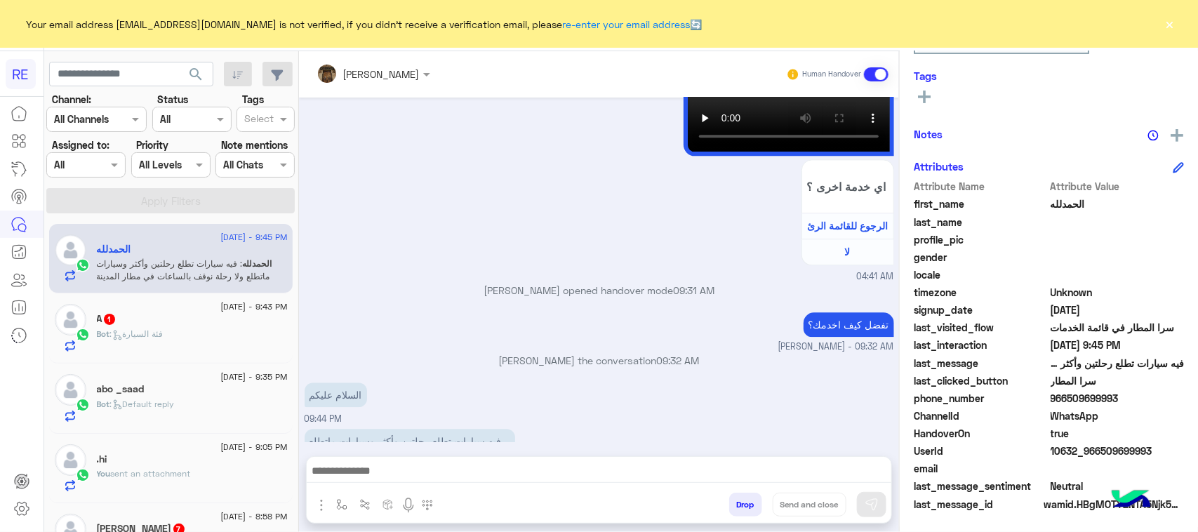 This screenshot has height=532, width=1198. I want to click on img: send voice note, so click(408, 505).